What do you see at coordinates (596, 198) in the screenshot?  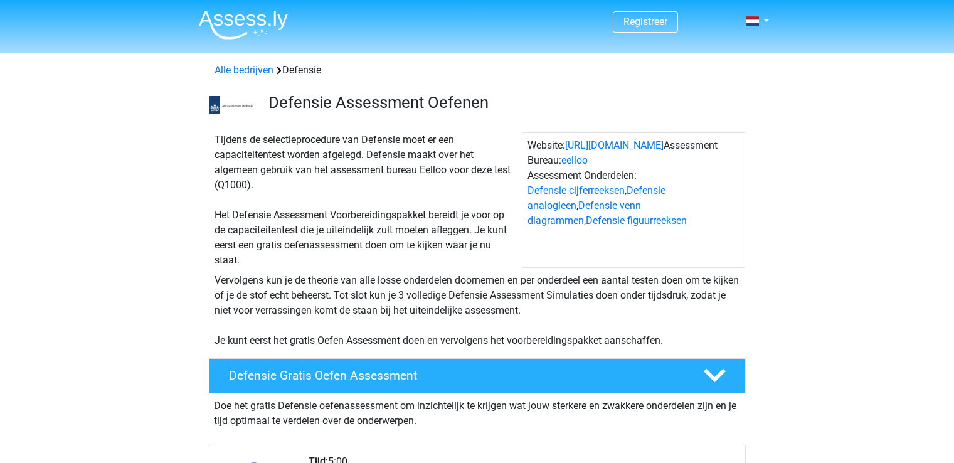 I see `a: Defensie analogieen` at bounding box center [596, 198].